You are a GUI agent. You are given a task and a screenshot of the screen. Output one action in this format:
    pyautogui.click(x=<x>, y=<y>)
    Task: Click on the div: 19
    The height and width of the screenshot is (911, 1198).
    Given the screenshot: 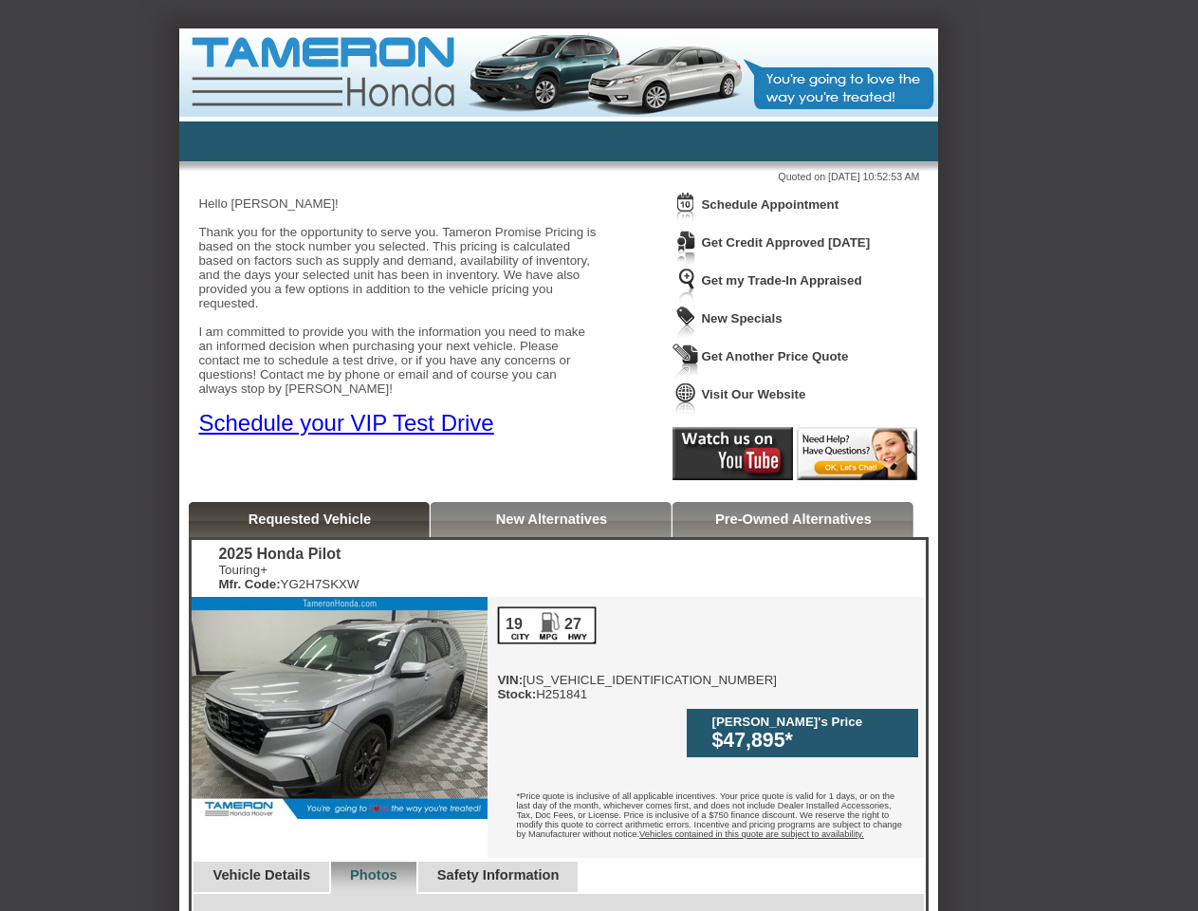 What is the action you would take?
    pyautogui.click(x=513, y=624)
    